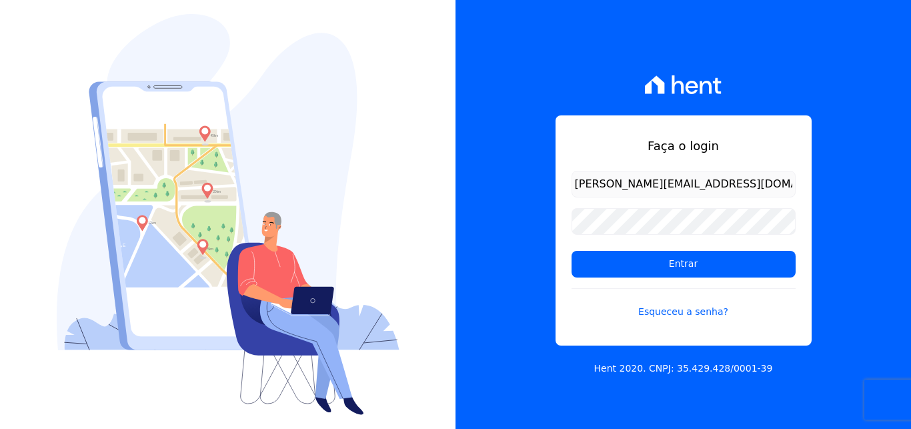 The height and width of the screenshot is (429, 911). Describe the element at coordinates (684, 368) in the screenshot. I see `p: Hent 2020. CNPJ: 35.429.428/0001-39` at that location.